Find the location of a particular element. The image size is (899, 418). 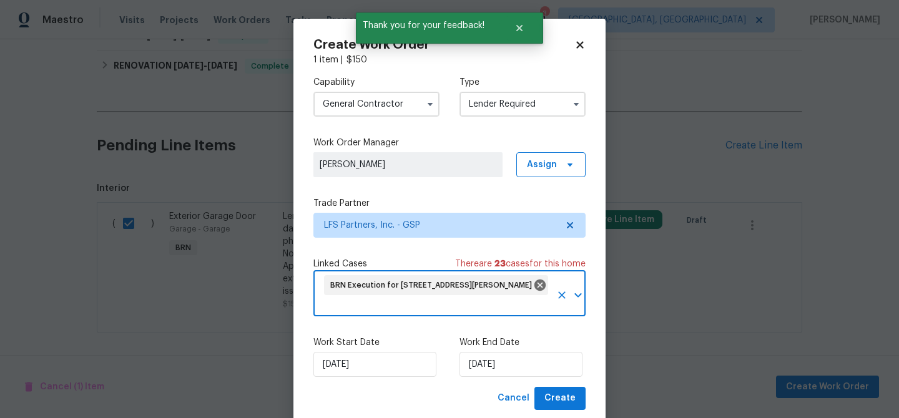

button: Open is located at coordinates (578, 295).